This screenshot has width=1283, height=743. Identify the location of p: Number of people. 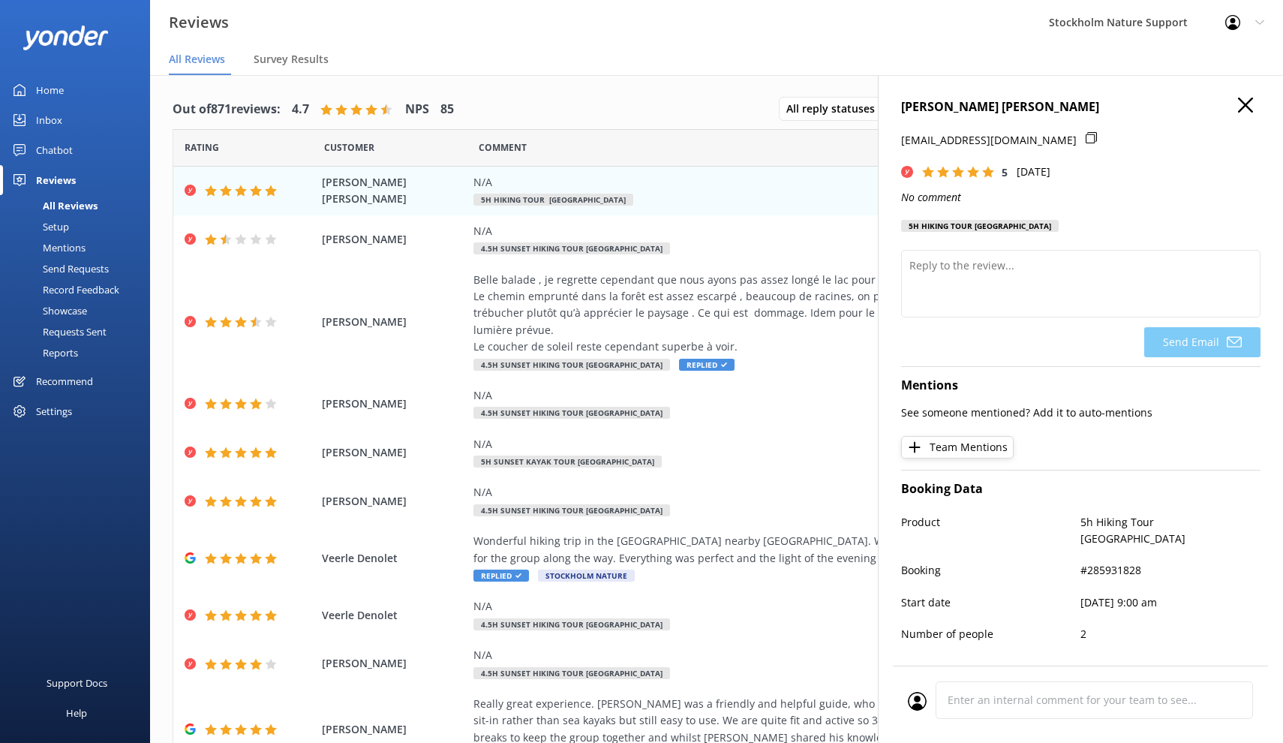
(991, 634).